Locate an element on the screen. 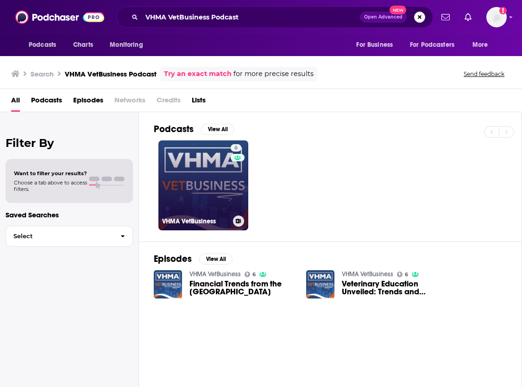  span: Logged in as kbastian is located at coordinates (496, 17).